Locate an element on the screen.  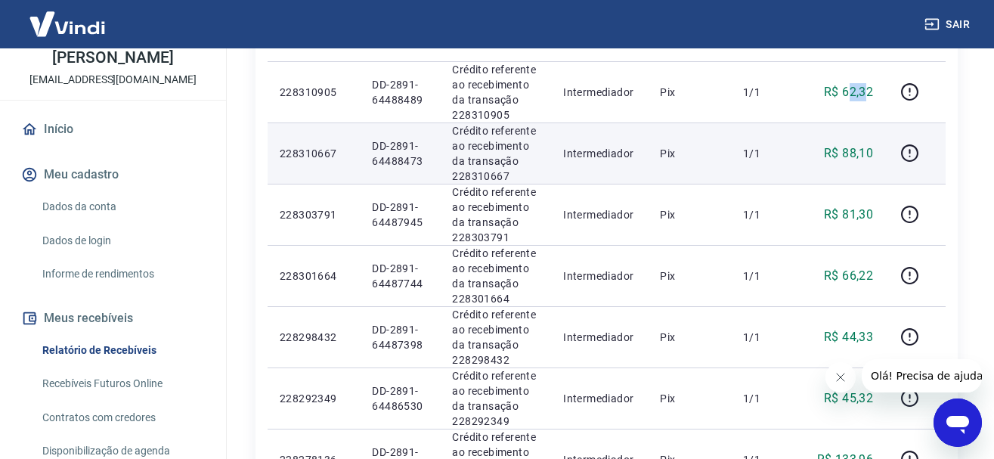
p: DD-2891-64487945 is located at coordinates (400, 215).